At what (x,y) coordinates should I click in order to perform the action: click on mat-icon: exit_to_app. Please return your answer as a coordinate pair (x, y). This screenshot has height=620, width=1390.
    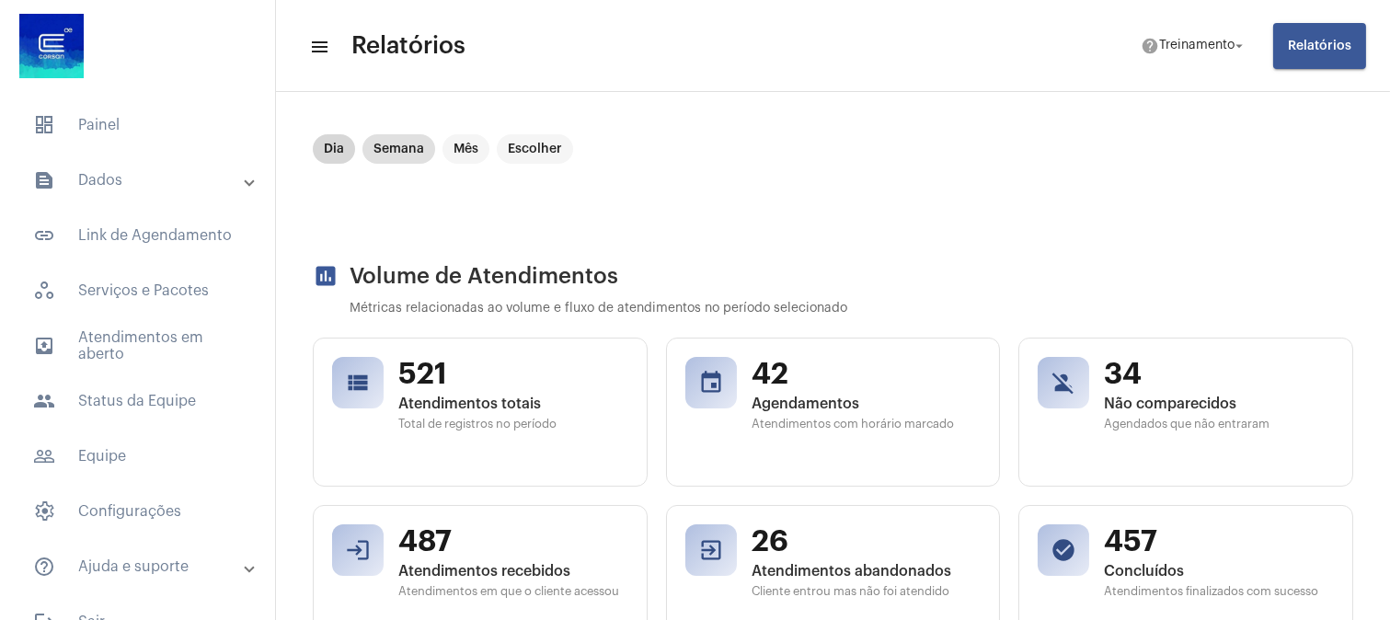
    Looking at the image, I should click on (711, 550).